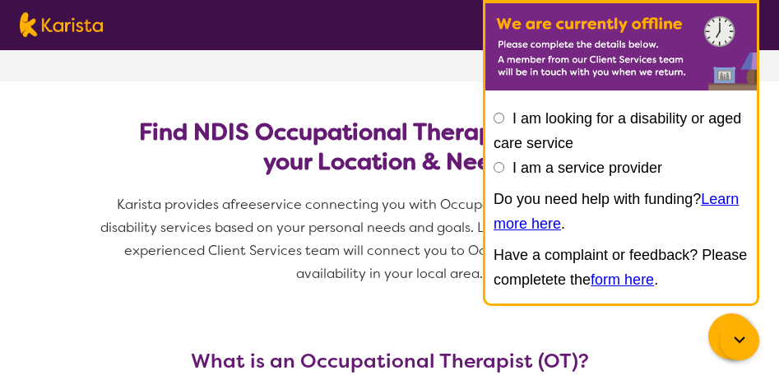 The image size is (779, 380). What do you see at coordinates (61, 25) in the screenshot?
I see `img: Karista logo` at bounding box center [61, 25].